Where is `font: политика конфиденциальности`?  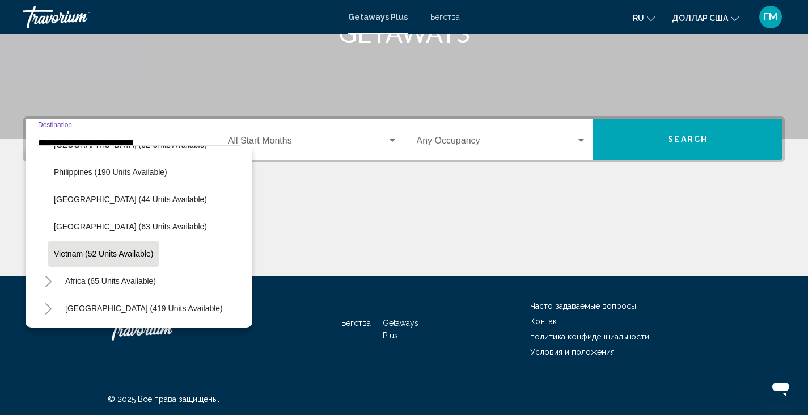 font: политика конфиденциальности is located at coordinates (590, 336).